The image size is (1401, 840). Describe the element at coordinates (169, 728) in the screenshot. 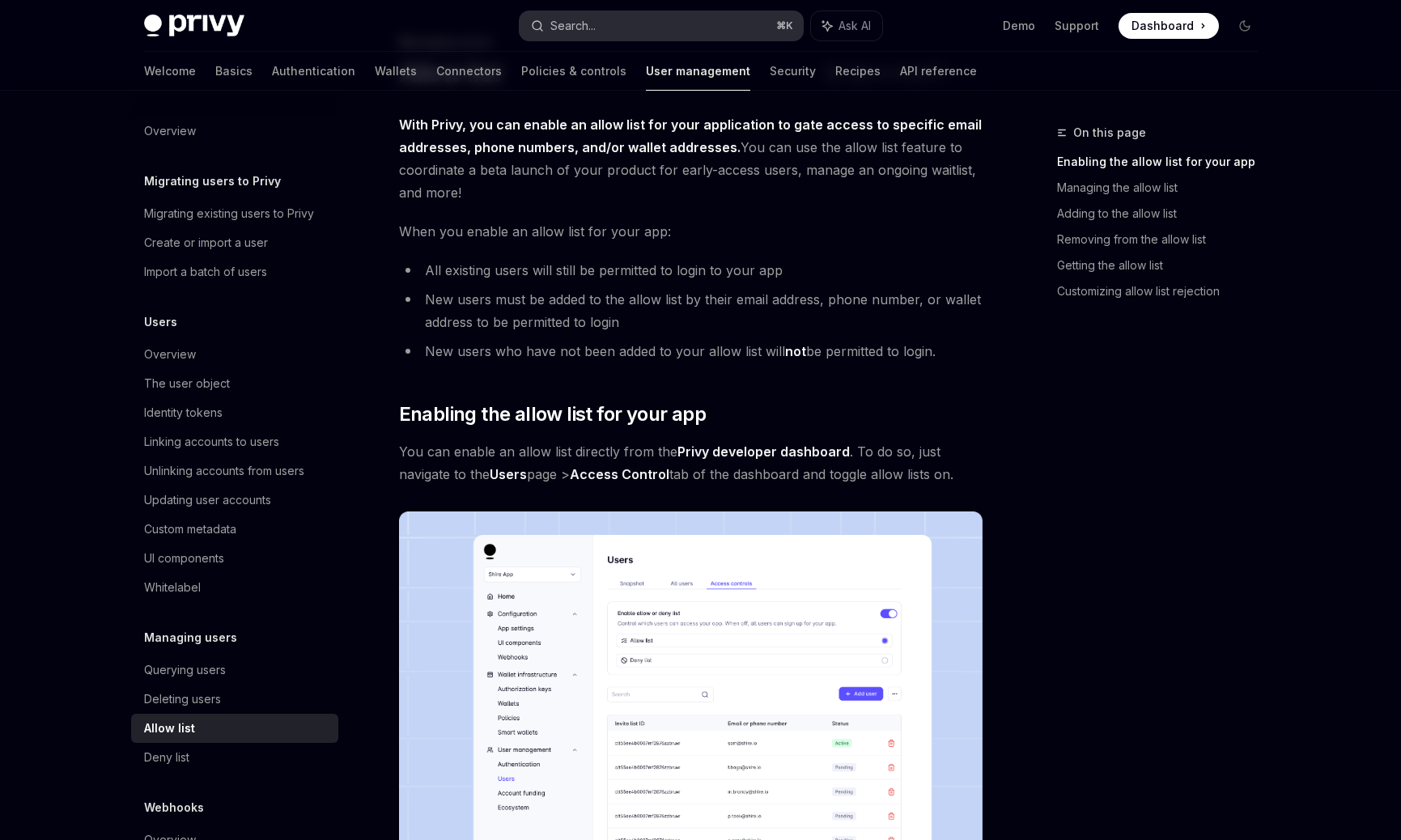

I see `div: Allow list` at that location.